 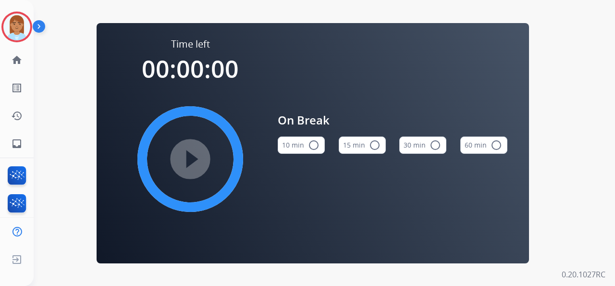 I want to click on span: 00:00:00, so click(x=190, y=69).